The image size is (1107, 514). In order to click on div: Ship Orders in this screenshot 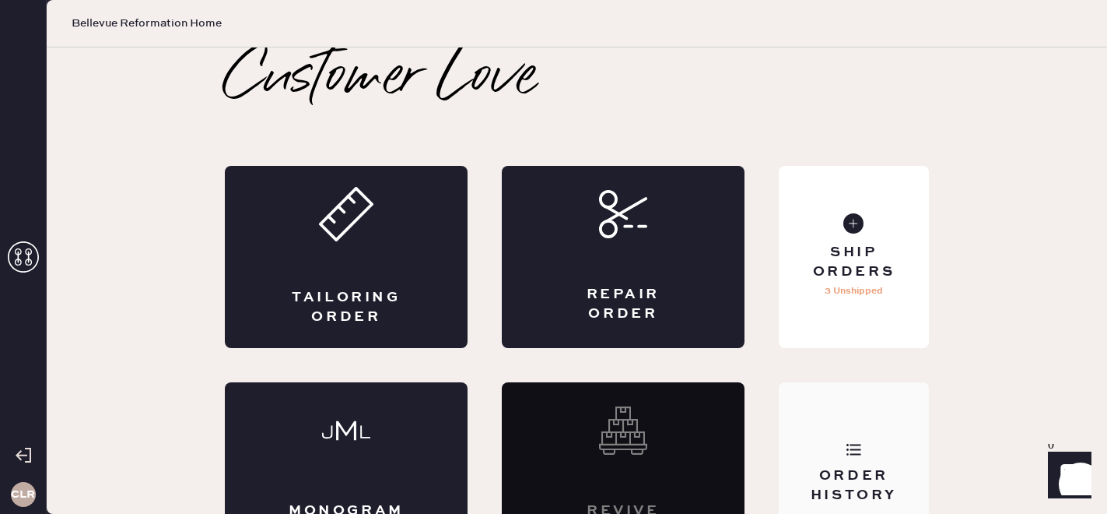, I will do `click(854, 262)`.